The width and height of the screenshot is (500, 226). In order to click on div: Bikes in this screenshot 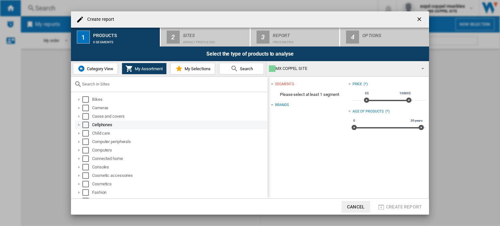, I will do `click(179, 100)`.